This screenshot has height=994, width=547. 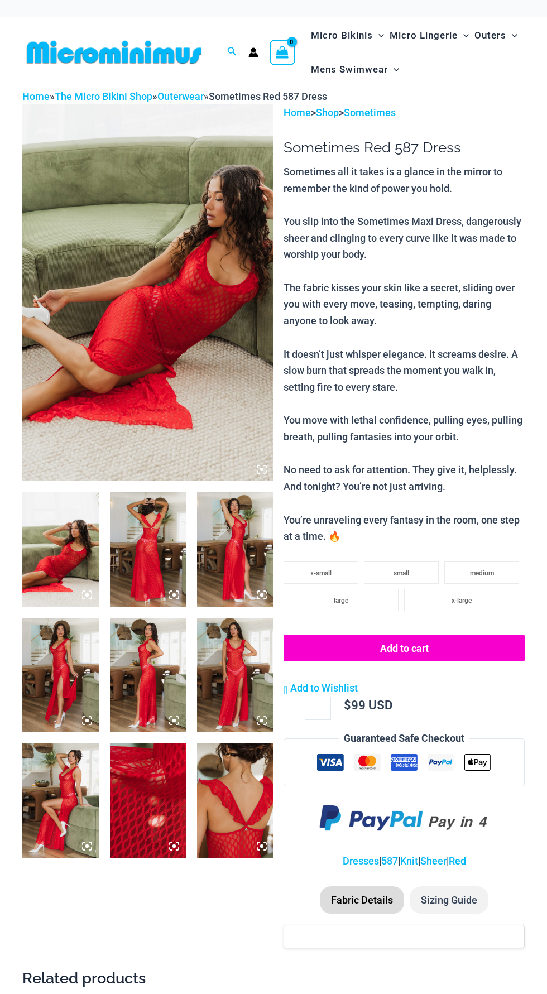 I want to click on p: Sometimes all it takes is a glance in the mirror to remember the kind of power you hold. You slip..., so click(x=404, y=354).